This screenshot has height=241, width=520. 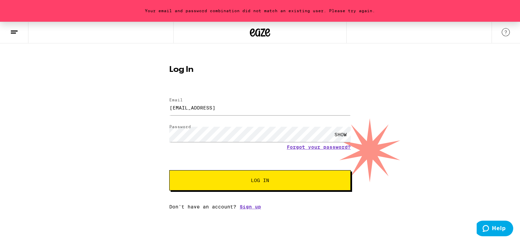 What do you see at coordinates (260, 180) in the screenshot?
I see `button: Log In` at bounding box center [260, 180].